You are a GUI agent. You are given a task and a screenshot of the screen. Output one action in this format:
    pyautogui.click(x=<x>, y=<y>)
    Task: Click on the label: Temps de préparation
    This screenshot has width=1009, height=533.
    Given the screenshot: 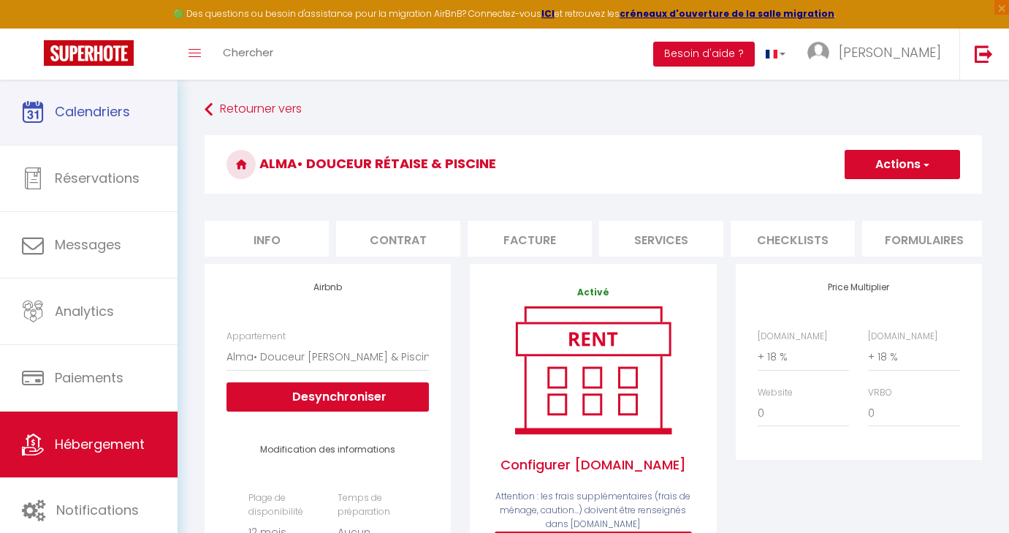 What is the action you would take?
    pyautogui.click(x=372, y=505)
    